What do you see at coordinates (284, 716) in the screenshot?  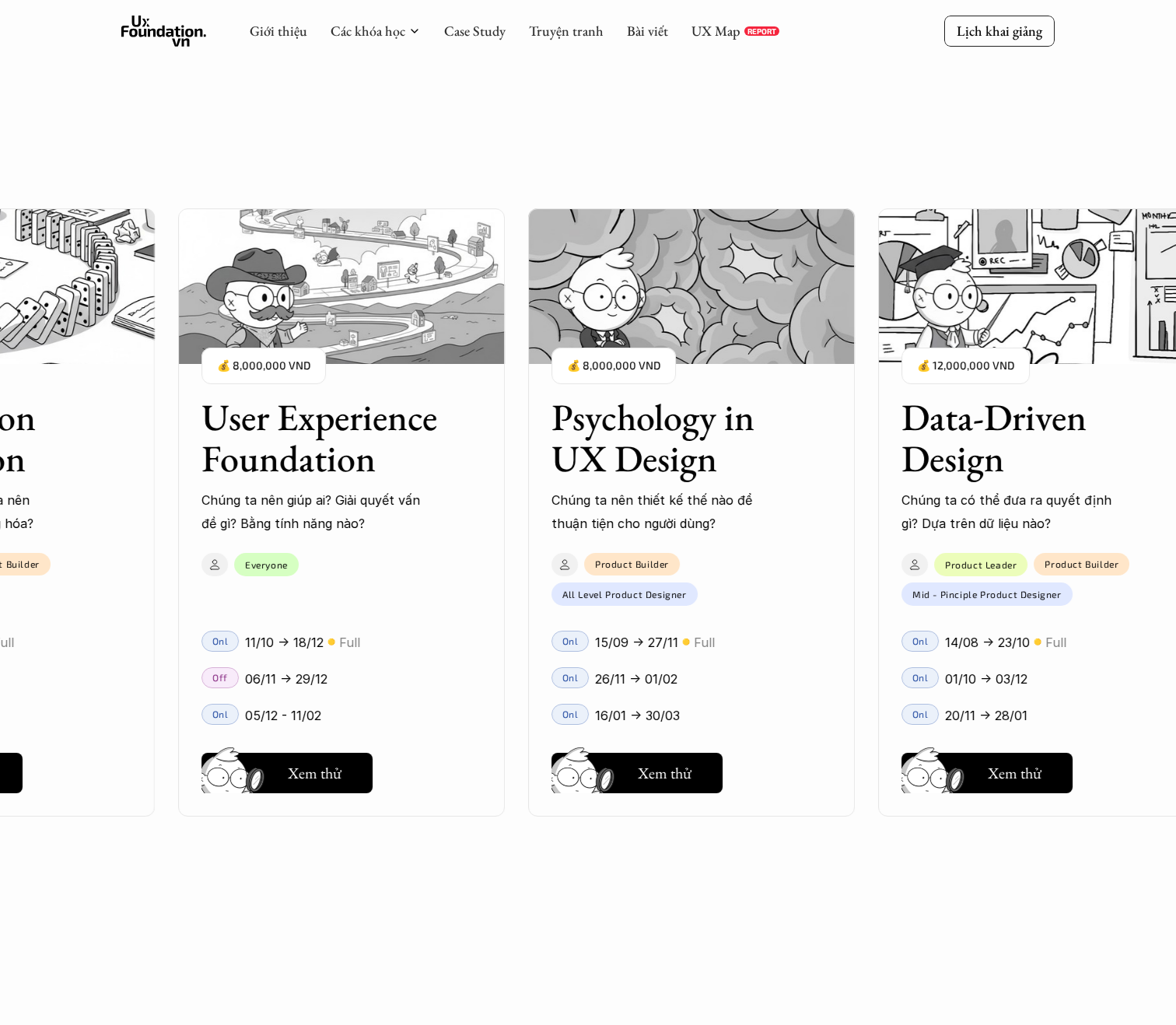 I see `p: 05/12 - 11/02` at bounding box center [284, 716].